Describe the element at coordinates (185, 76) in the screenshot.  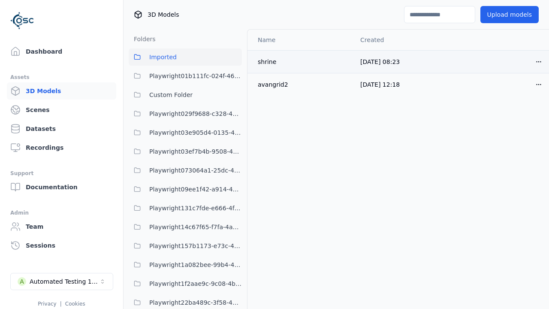
I see `button: Playwright01b111fc-024f-466d-9bae-c06bfb571c6d` at that location.